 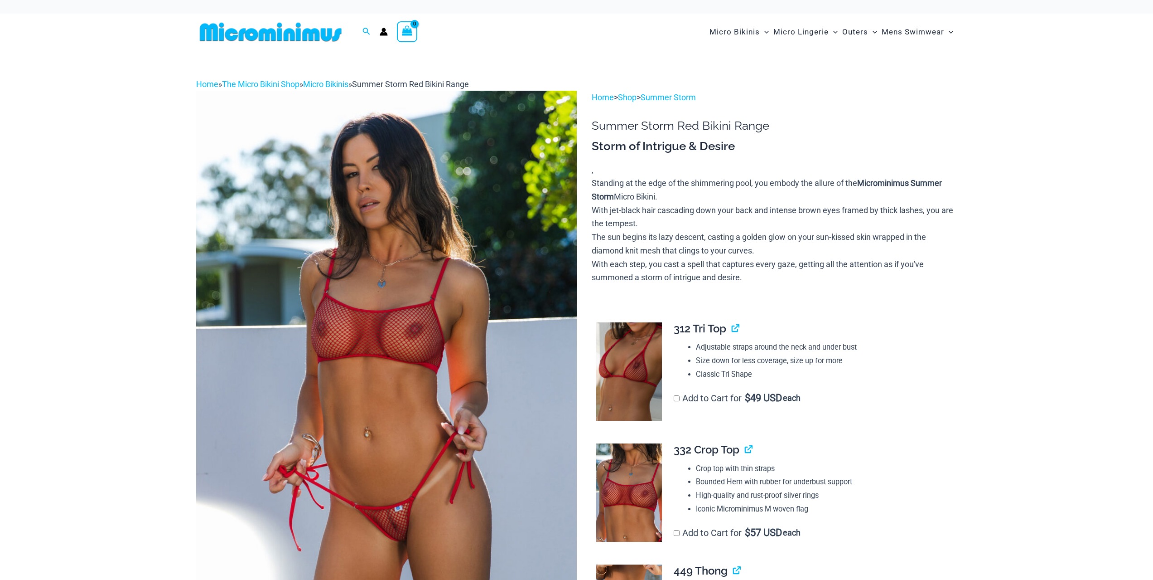 I want to click on a: Account icon link, so click(x=384, y=32).